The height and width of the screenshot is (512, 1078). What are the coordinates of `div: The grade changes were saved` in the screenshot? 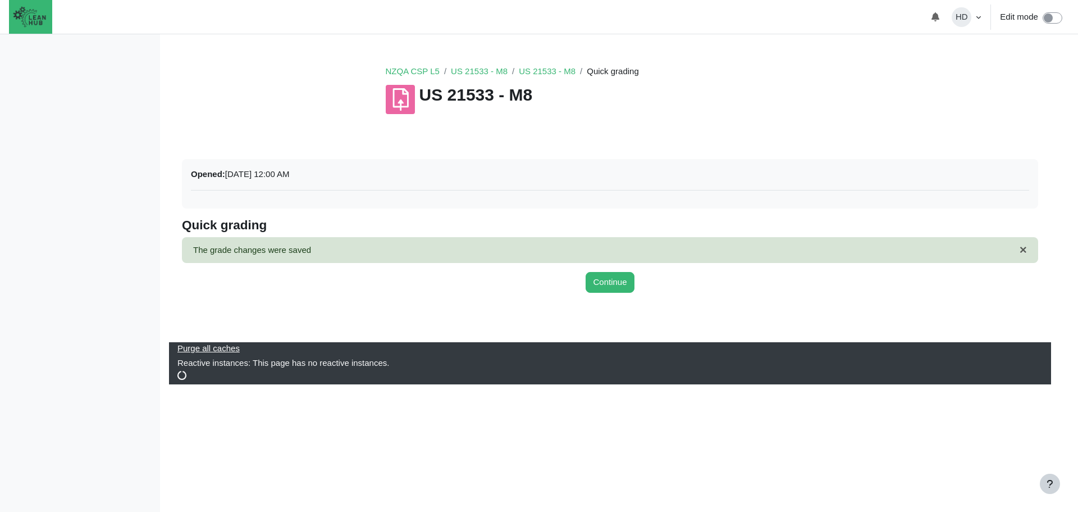 It's located at (610, 250).